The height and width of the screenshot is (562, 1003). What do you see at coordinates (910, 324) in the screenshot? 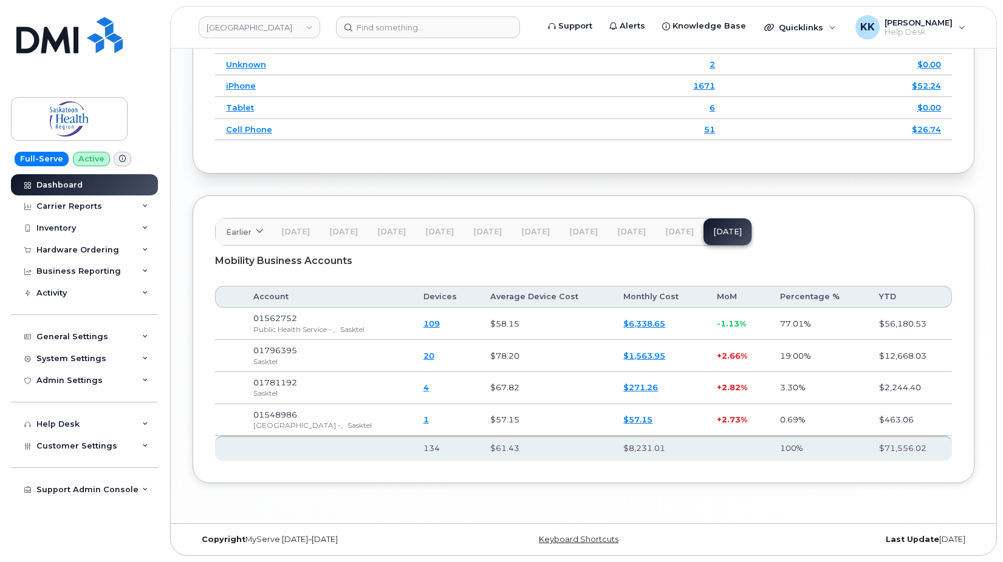
I see `td: $56,180.53` at bounding box center [910, 324].